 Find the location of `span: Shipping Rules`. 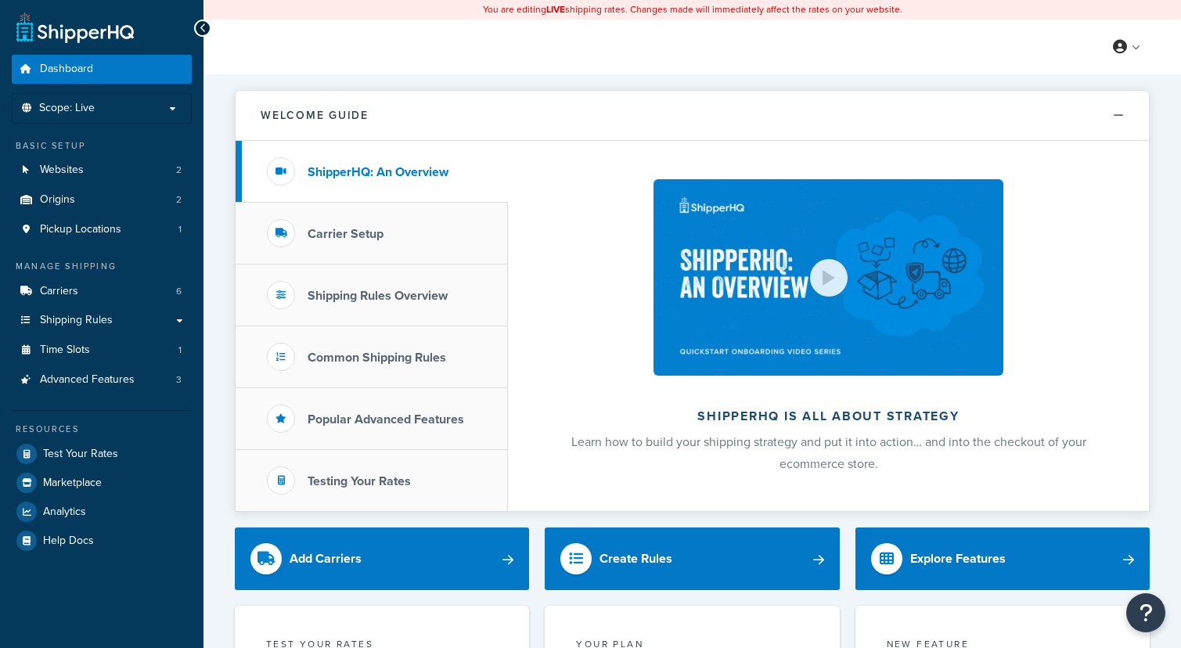

span: Shipping Rules is located at coordinates (76, 320).